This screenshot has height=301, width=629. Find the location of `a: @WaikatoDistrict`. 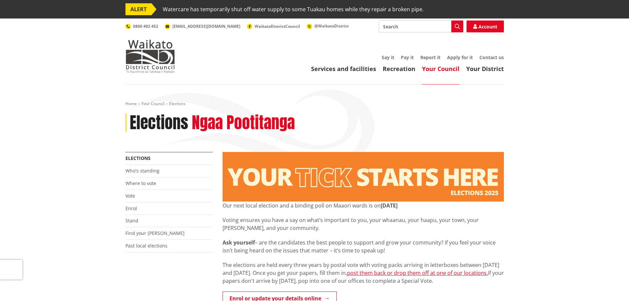

a: @WaikatoDistrict is located at coordinates (328, 26).